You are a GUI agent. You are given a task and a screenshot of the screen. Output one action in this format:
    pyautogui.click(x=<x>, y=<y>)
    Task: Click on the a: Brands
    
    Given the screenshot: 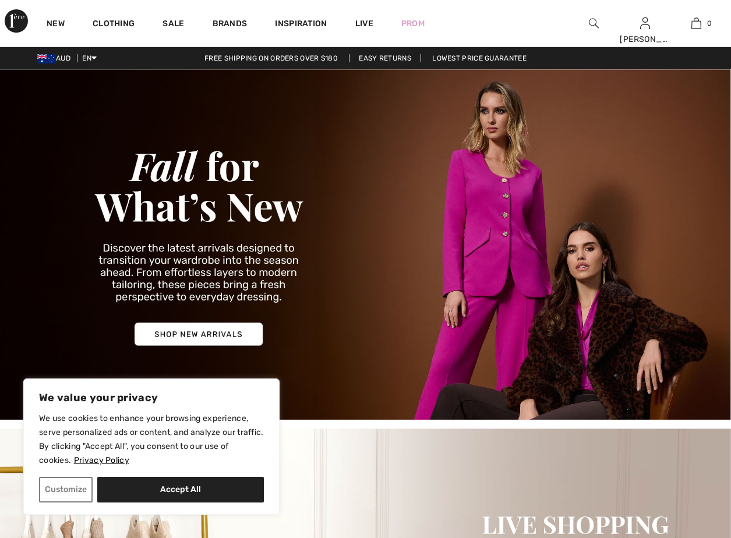 What is the action you would take?
    pyautogui.click(x=230, y=24)
    